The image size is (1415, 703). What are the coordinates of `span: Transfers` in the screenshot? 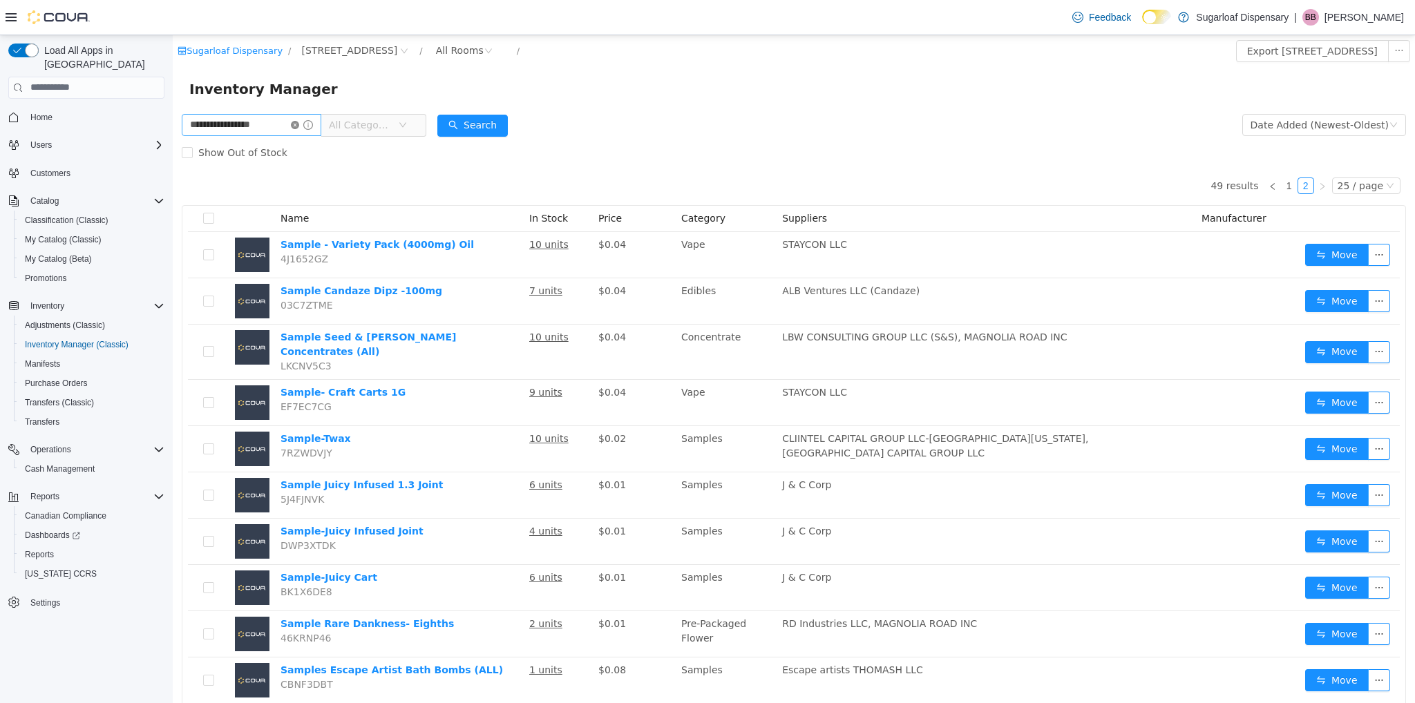 It's located at (92, 422).